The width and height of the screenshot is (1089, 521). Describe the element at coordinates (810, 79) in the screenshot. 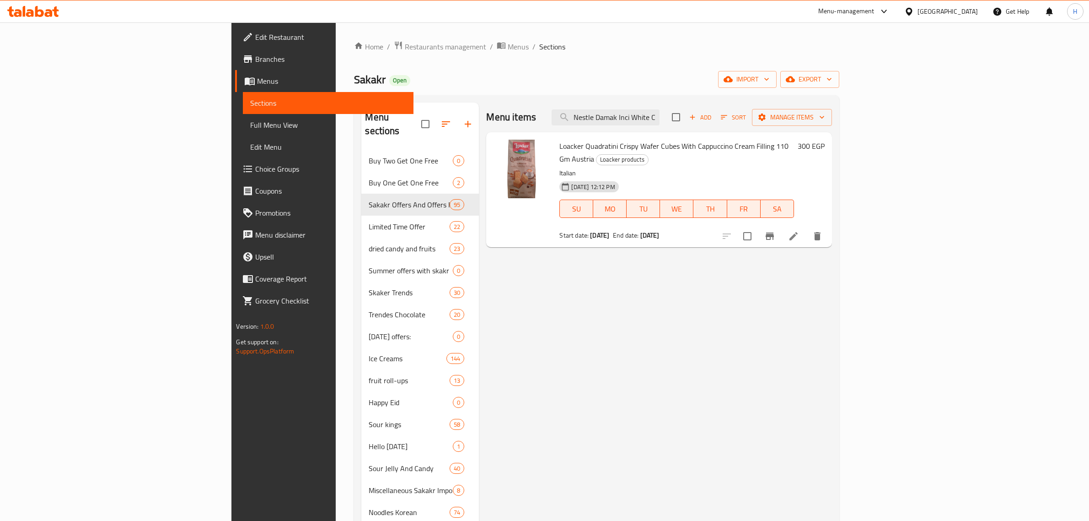

I see `span: export` at that location.